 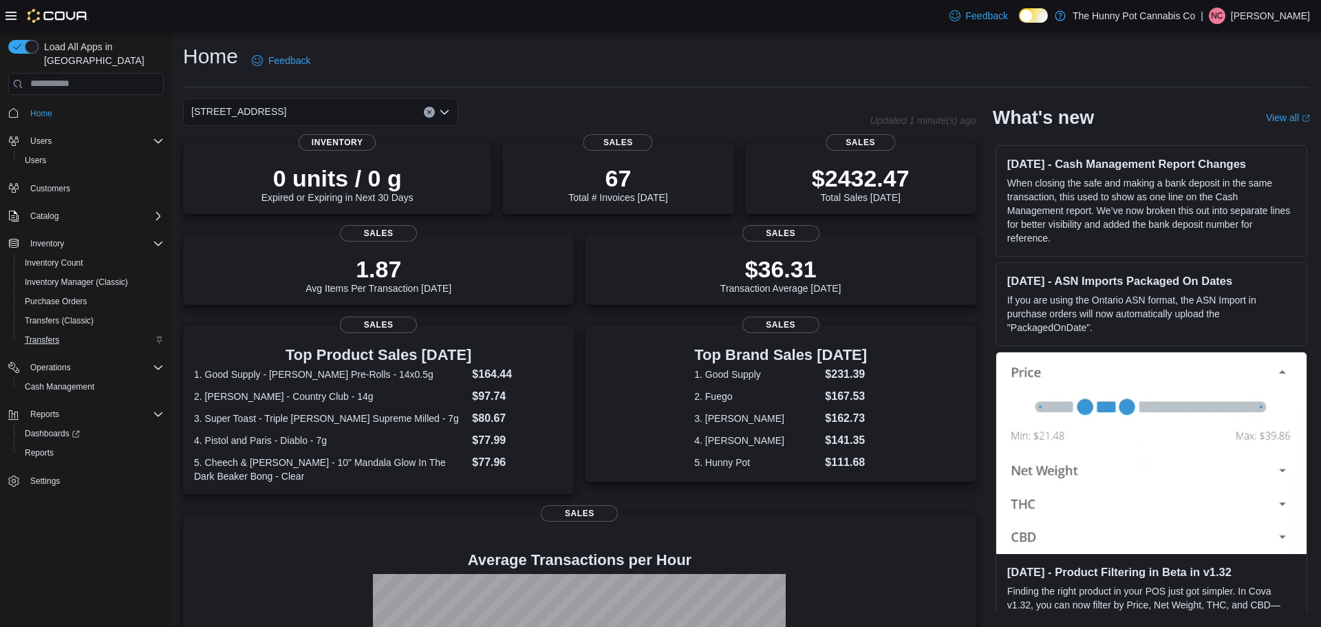 What do you see at coordinates (1033, 15) in the screenshot?
I see `input: Dark Mode` at bounding box center [1033, 15].